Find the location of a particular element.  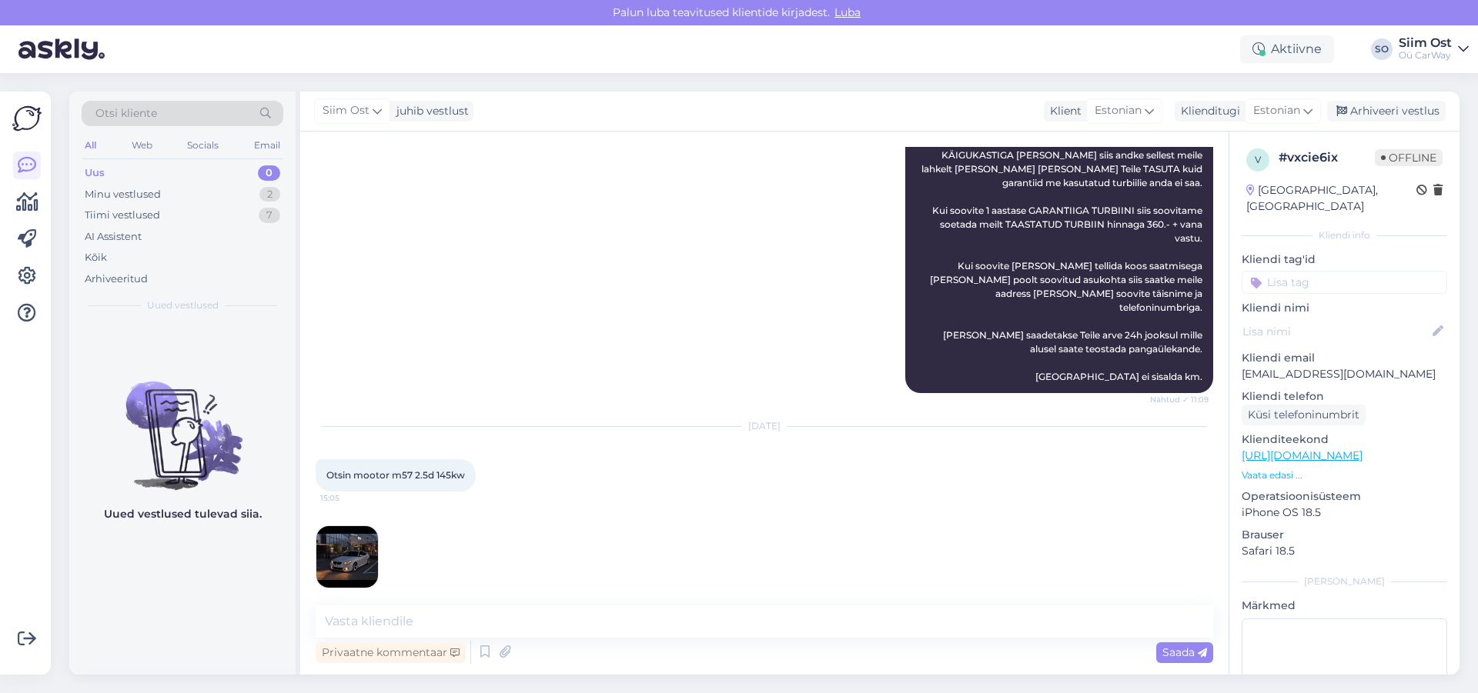

div: Küsi telefoninumbrit is located at coordinates (1303, 415).